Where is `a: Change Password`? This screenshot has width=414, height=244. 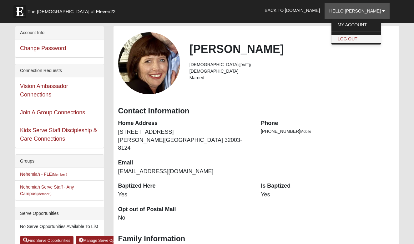 a: Change Password is located at coordinates (43, 48).